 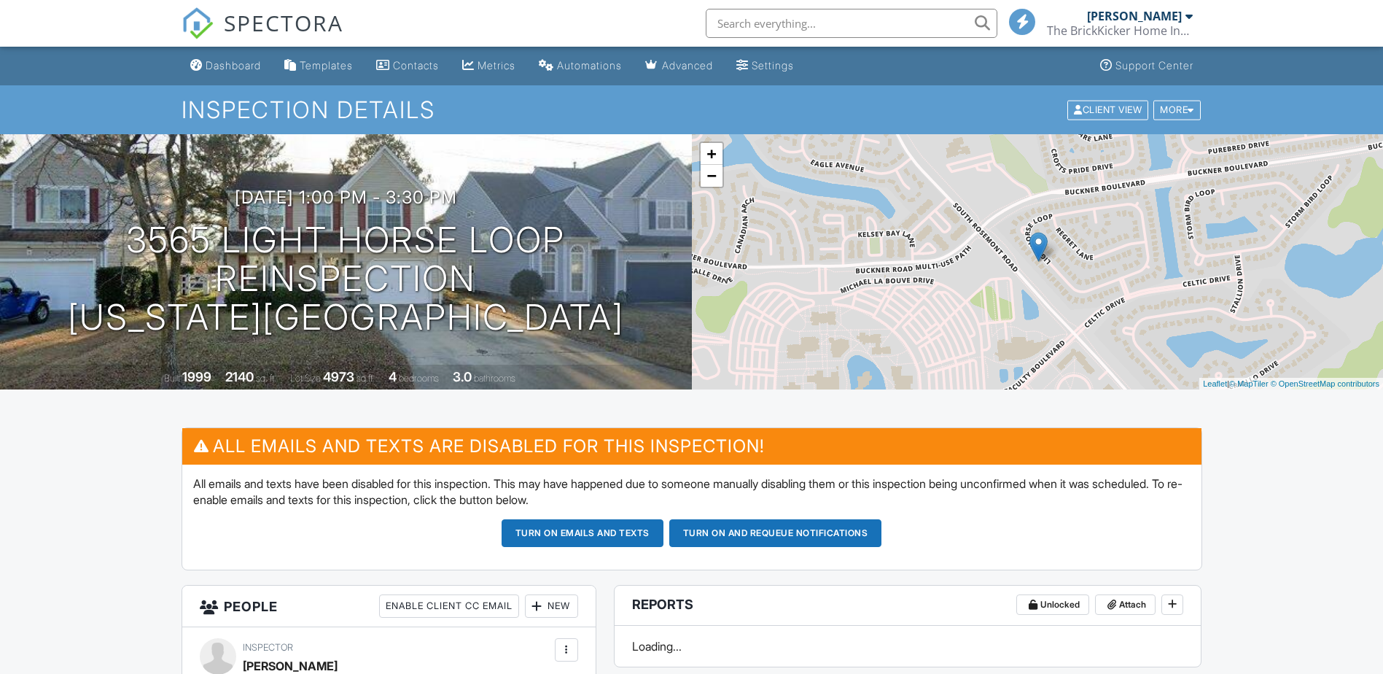 What do you see at coordinates (687, 65) in the screenshot?
I see `div: Advanced` at bounding box center [687, 65].